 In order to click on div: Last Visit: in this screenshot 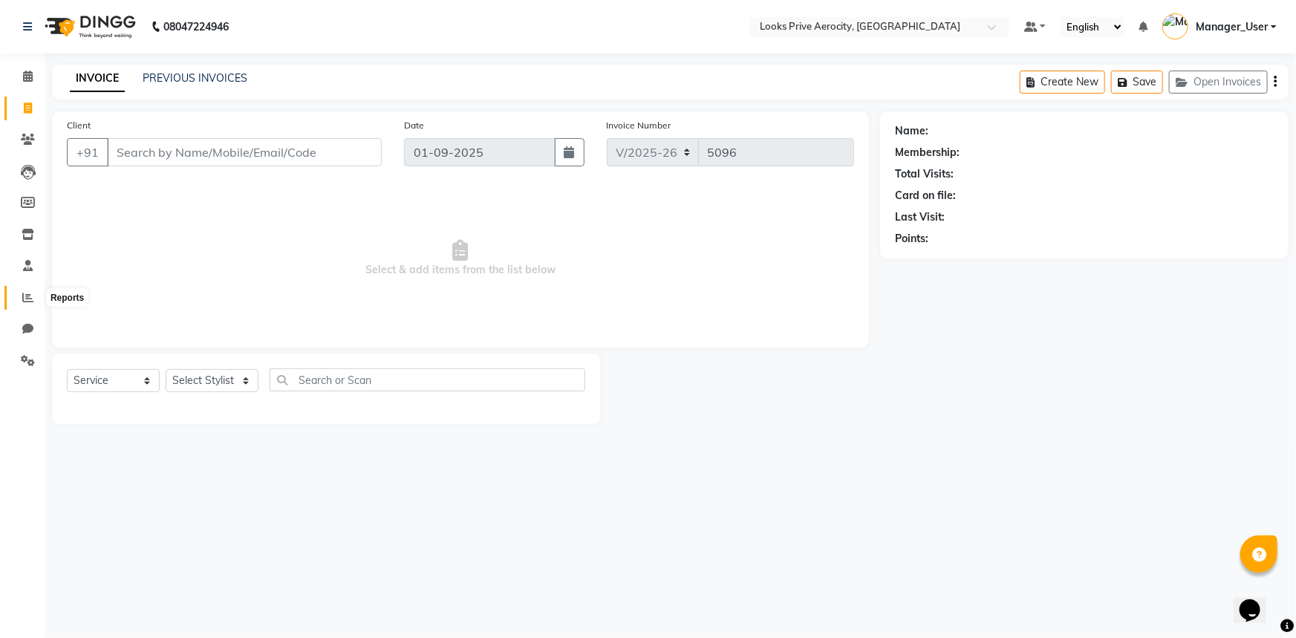, I will do `click(920, 217)`.